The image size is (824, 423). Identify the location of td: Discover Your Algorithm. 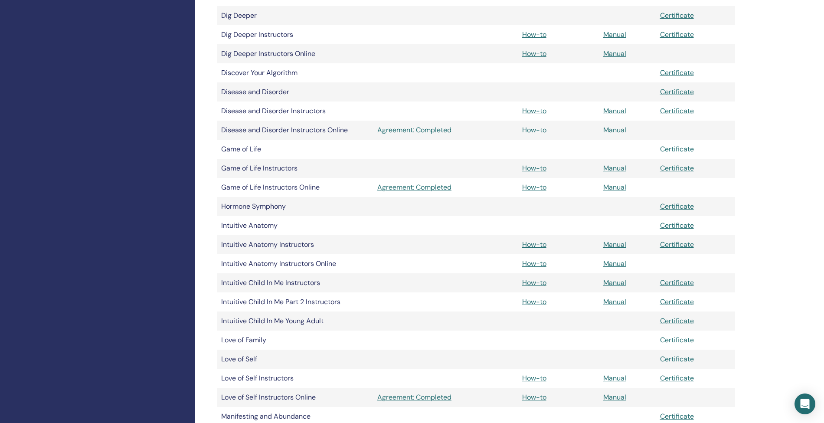
(295, 73).